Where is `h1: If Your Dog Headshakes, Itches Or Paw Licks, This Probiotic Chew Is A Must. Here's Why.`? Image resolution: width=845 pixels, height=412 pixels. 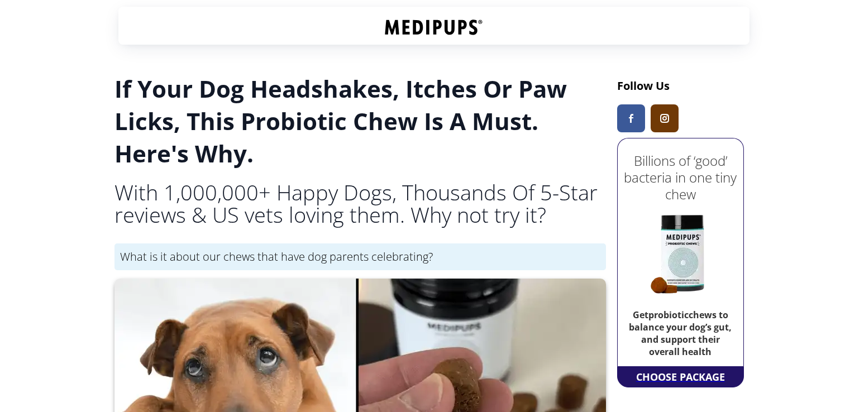
h1: If Your Dog Headshakes, Itches Or Paw Licks, This Probiotic Chew Is A Must. Here's Why. is located at coordinates (360, 121).